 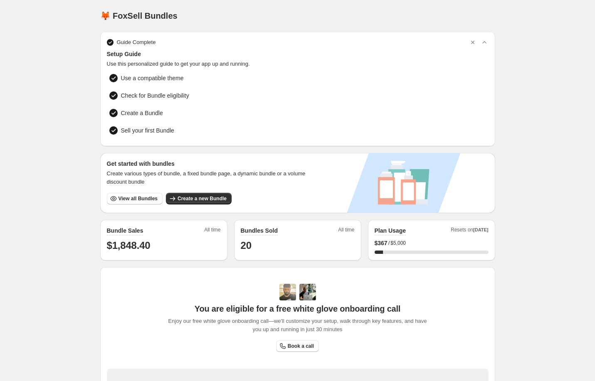 I want to click on img: Adi, so click(x=288, y=292).